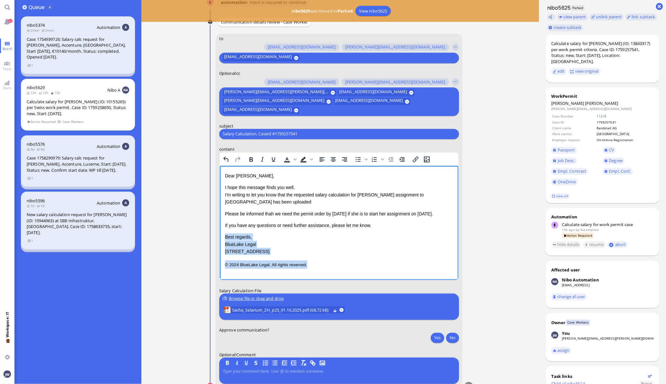  Describe the element at coordinates (36, 25) in the screenshot. I see `a: nibo5374` at that location.